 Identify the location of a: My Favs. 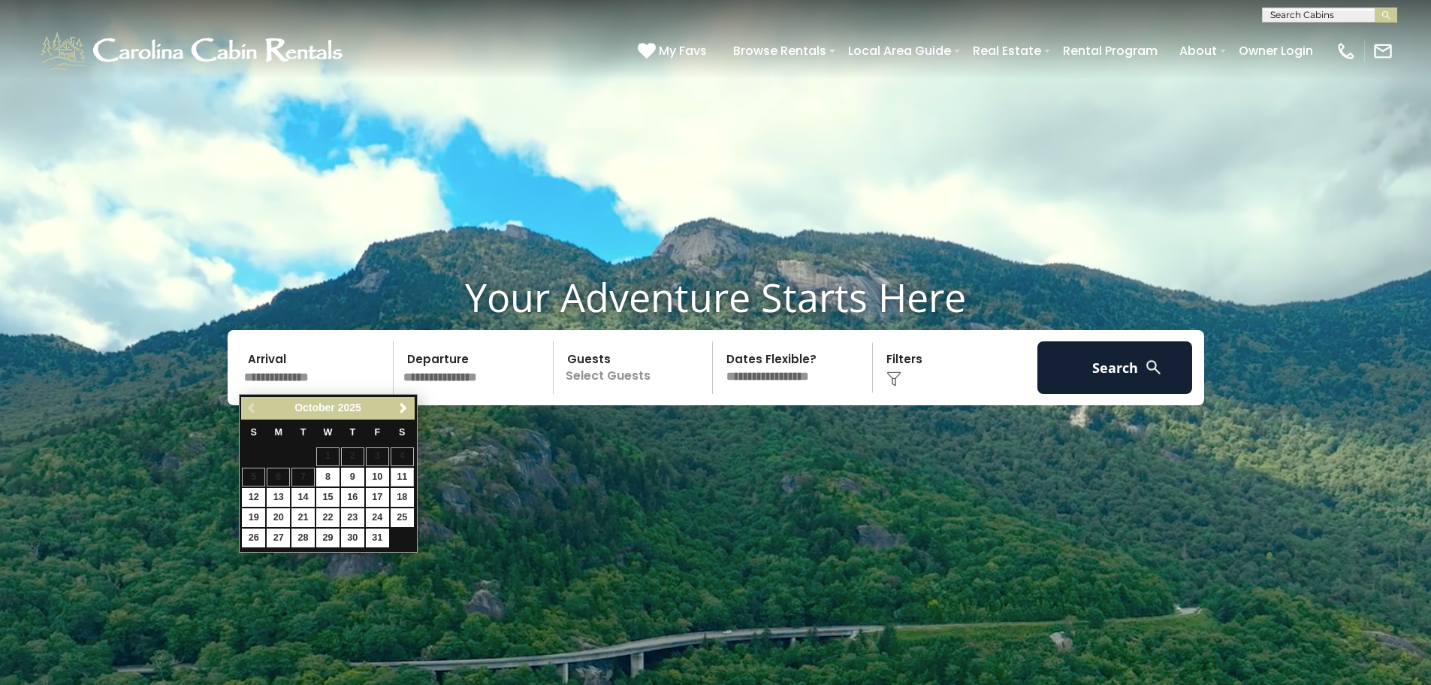
(674, 51).